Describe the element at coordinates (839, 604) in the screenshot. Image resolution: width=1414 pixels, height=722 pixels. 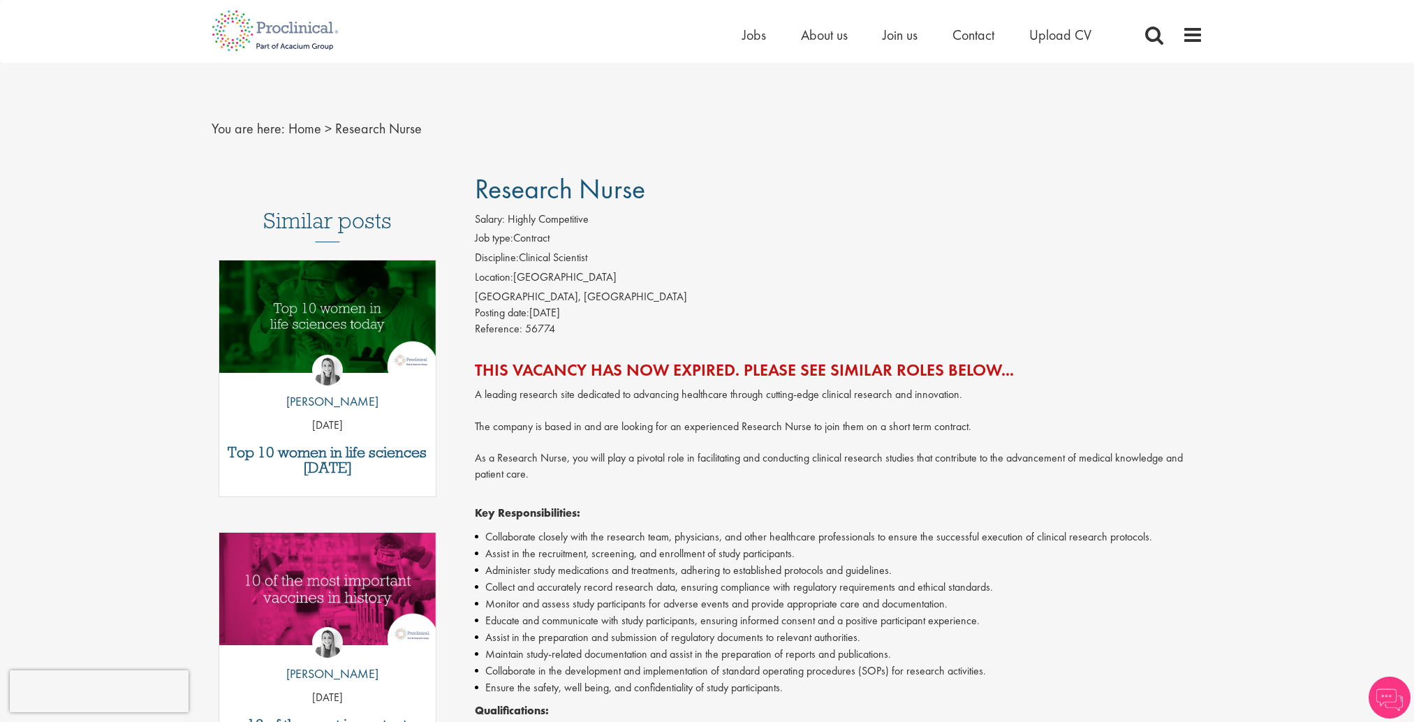
I see `li: Monitor and assess study participants for adverse events and provide appropriate care and documen...` at that location.